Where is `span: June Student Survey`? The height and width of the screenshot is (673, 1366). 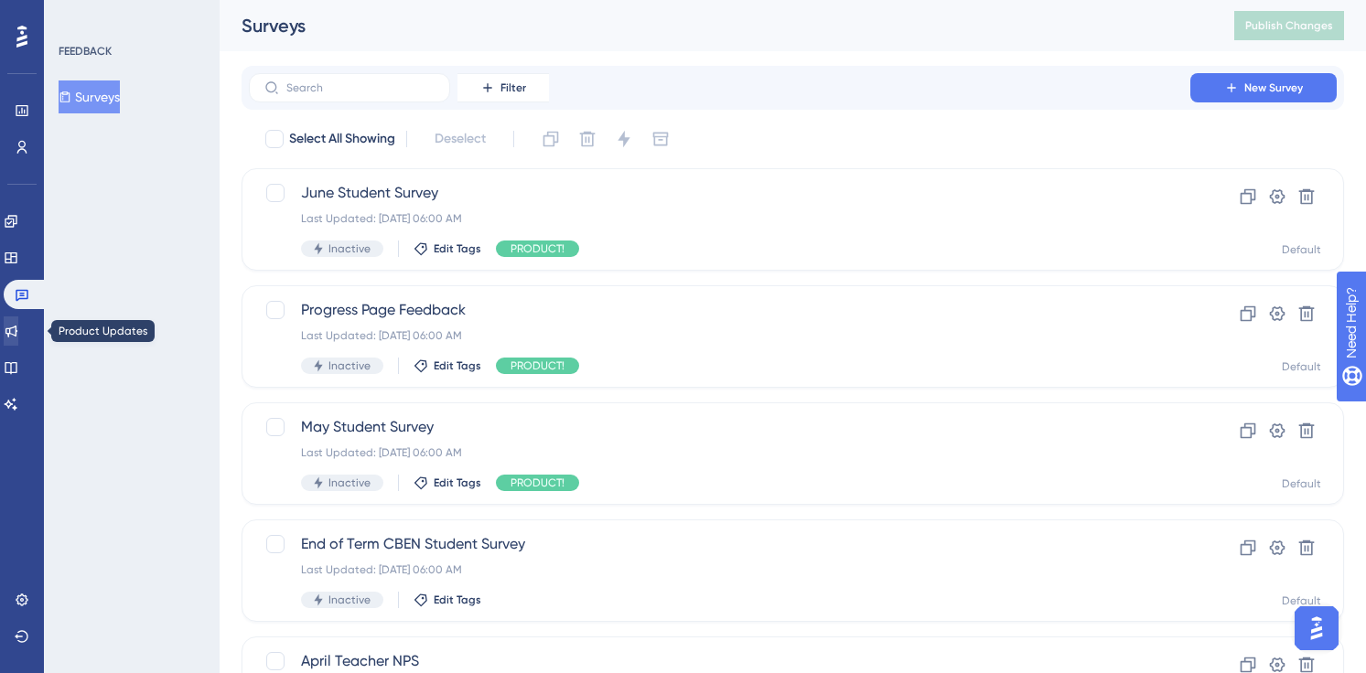
span: June Student Survey is located at coordinates (719, 193).